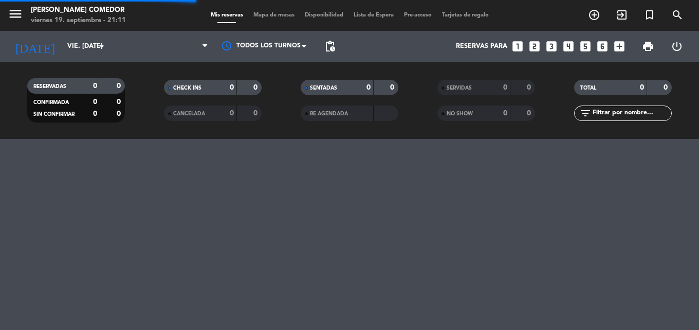 This screenshot has width=699, height=330. I want to click on div: LOG OUT, so click(677, 46).